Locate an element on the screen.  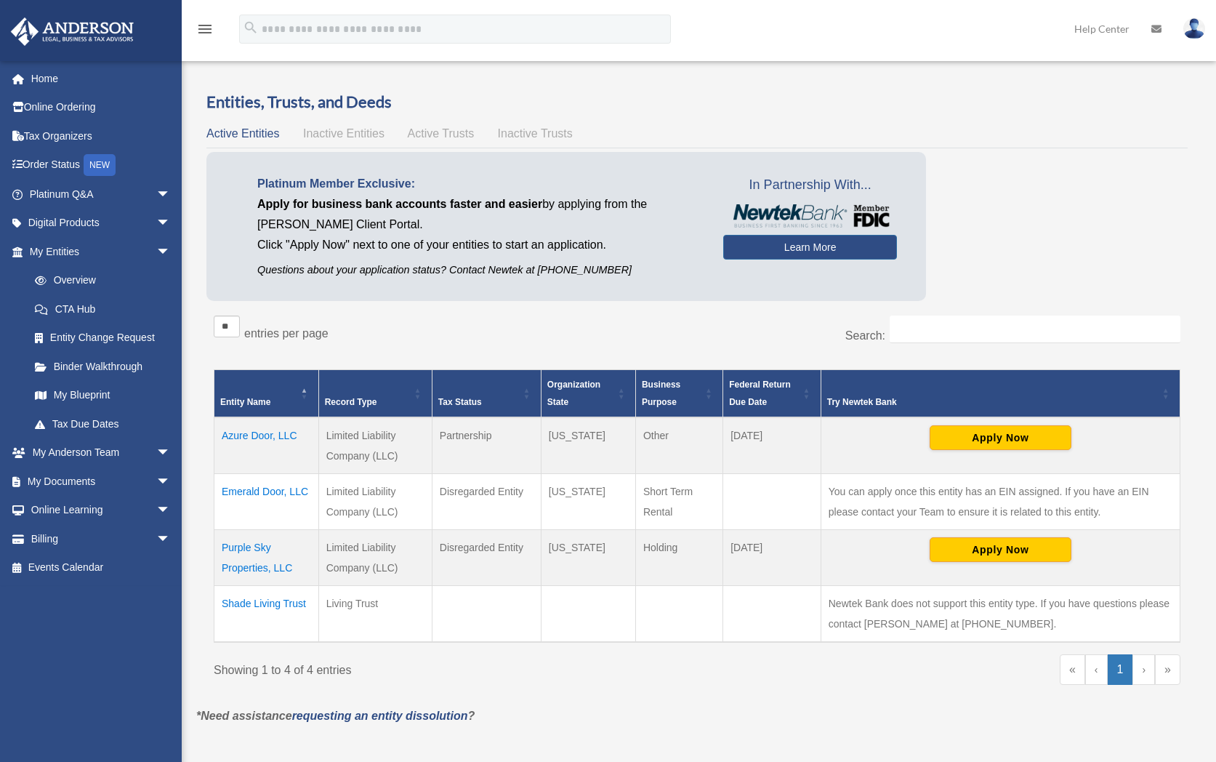
i: search is located at coordinates (251, 28).